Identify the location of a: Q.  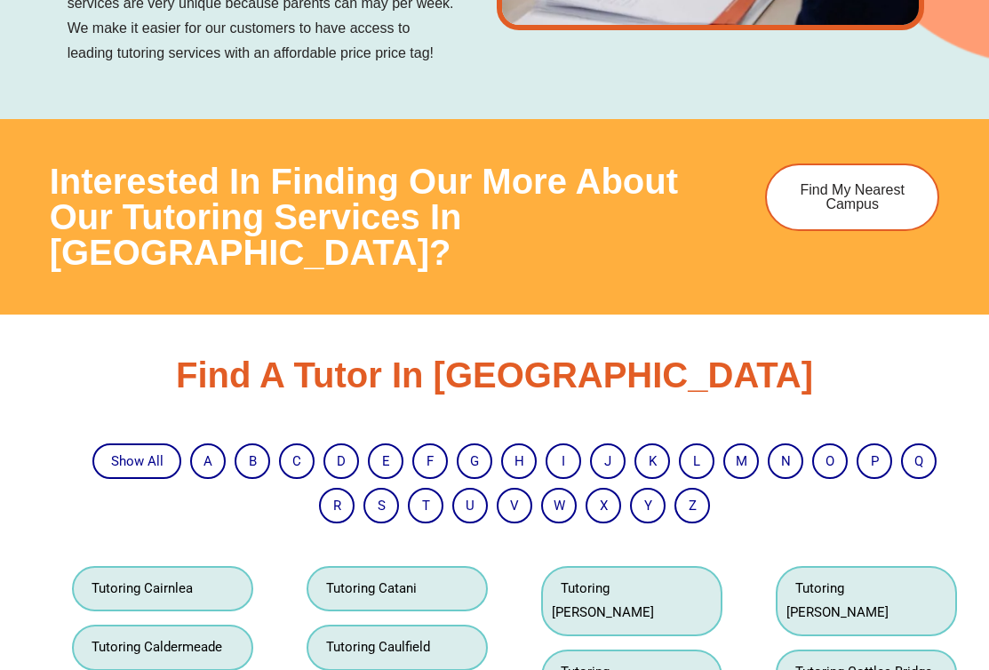
(919, 461).